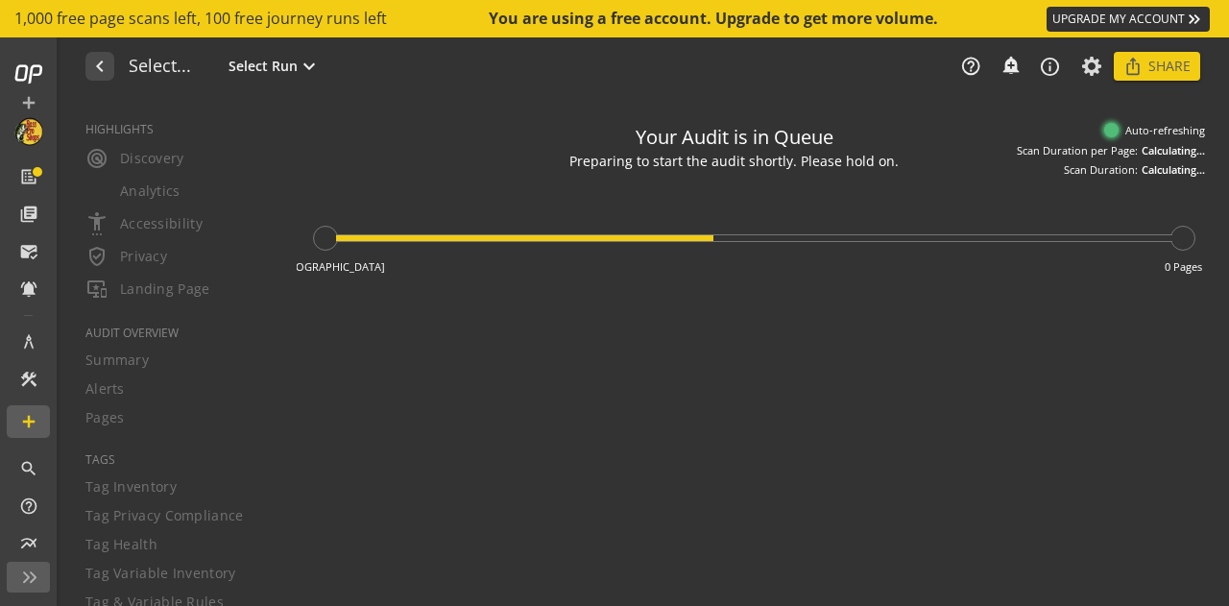 This screenshot has height=606, width=1229. What do you see at coordinates (1010, 64) in the screenshot?
I see `mat-icon: add_alert` at bounding box center [1010, 64].